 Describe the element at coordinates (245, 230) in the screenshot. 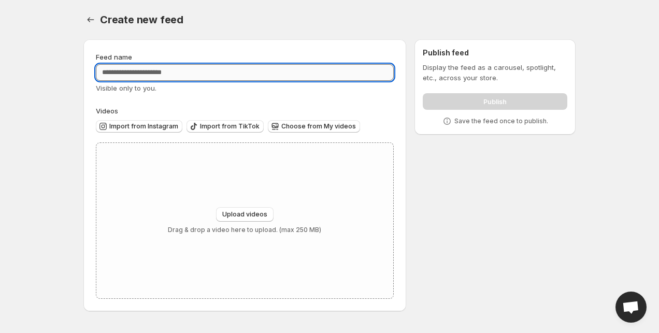

I see `p: Drag & drop a video here to upload. (max 250 MB)` at that location.